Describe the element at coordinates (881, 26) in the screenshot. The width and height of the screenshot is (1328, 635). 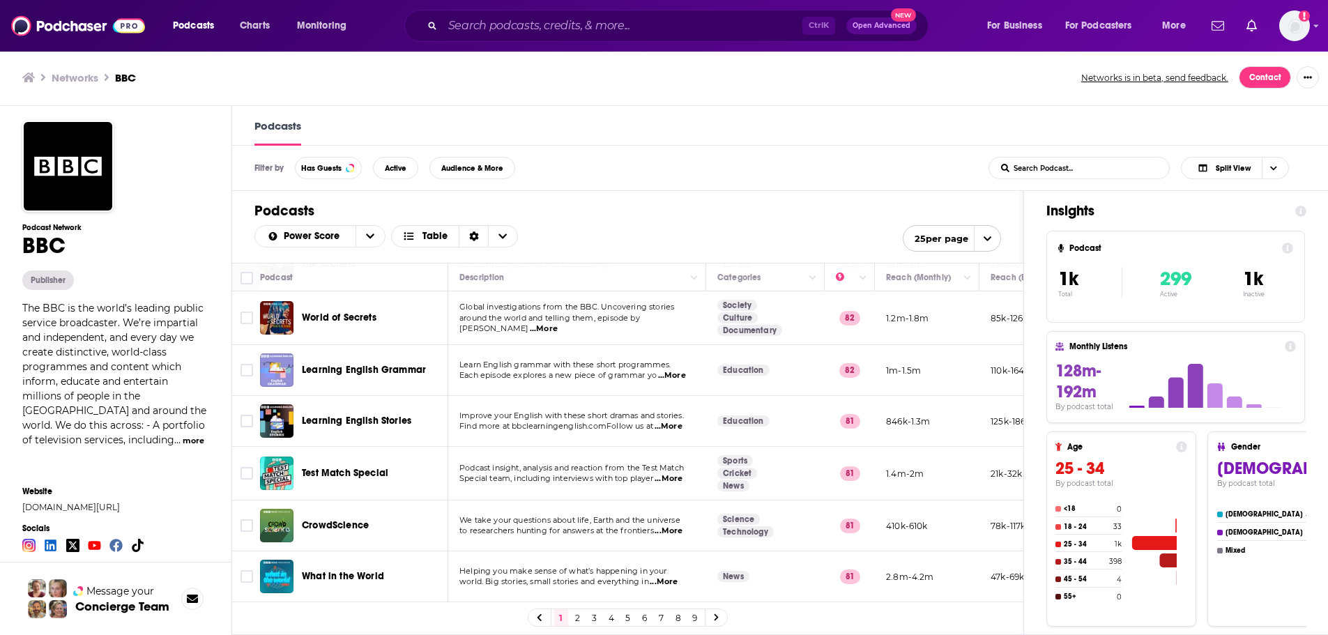
I see `button: Open AdvancedNew` at that location.